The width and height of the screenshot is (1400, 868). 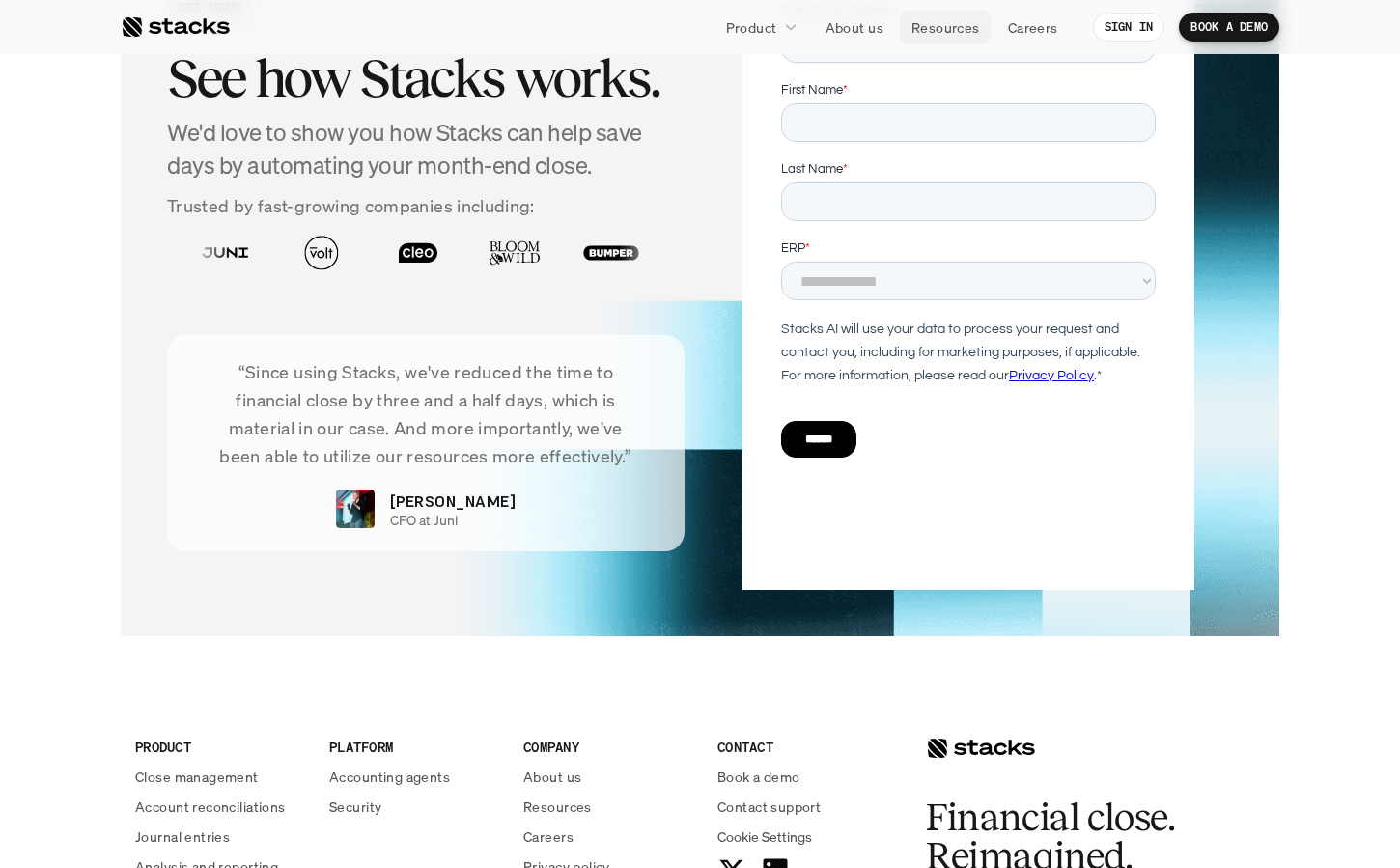 What do you see at coordinates (751, 27) in the screenshot?
I see `p: Product` at bounding box center [751, 27].